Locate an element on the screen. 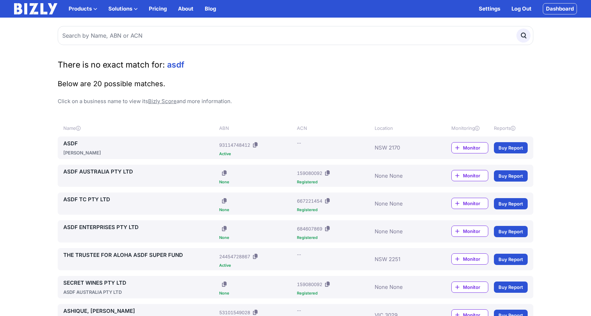  div: ASDF AUSTRALIA PTY LTD is located at coordinates (140, 292).